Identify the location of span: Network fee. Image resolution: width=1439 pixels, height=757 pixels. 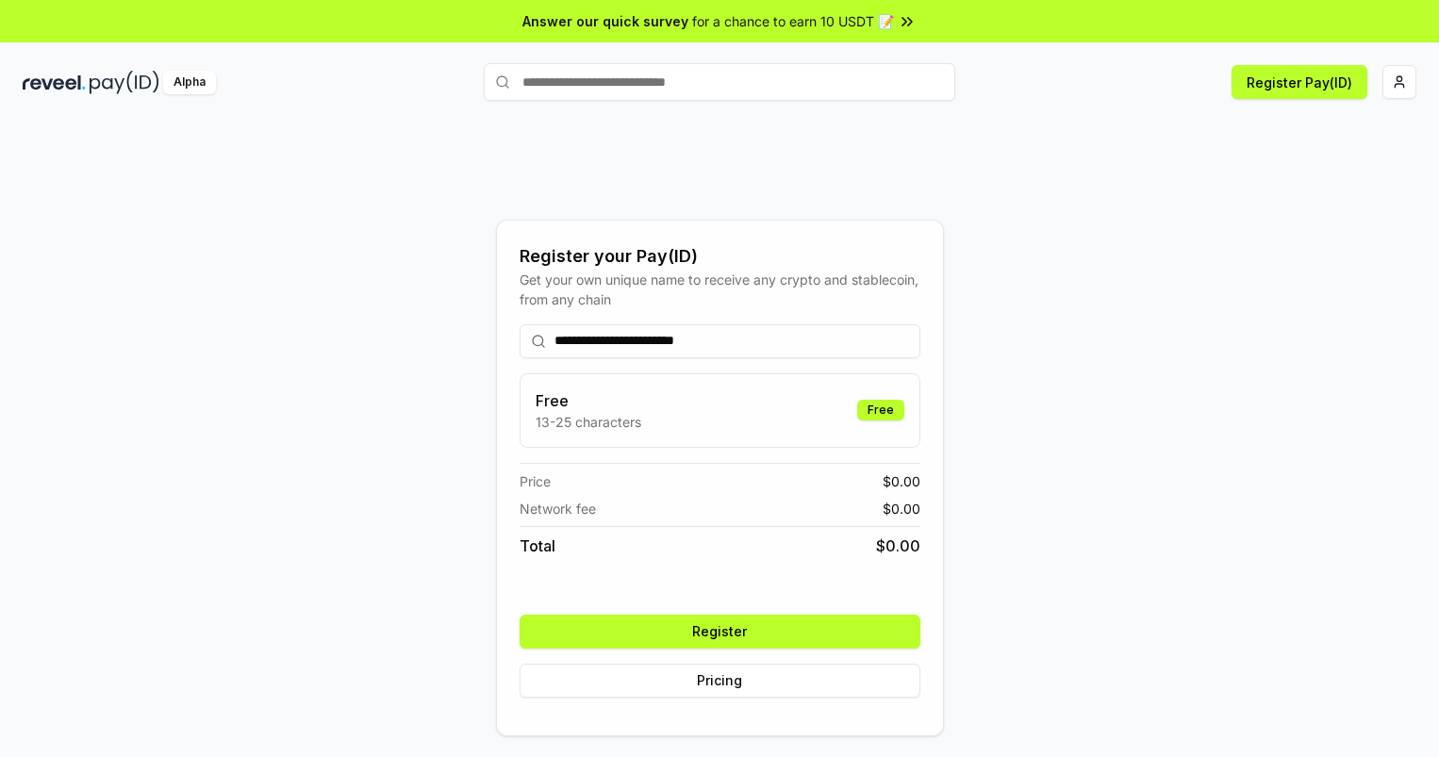
(557, 508).